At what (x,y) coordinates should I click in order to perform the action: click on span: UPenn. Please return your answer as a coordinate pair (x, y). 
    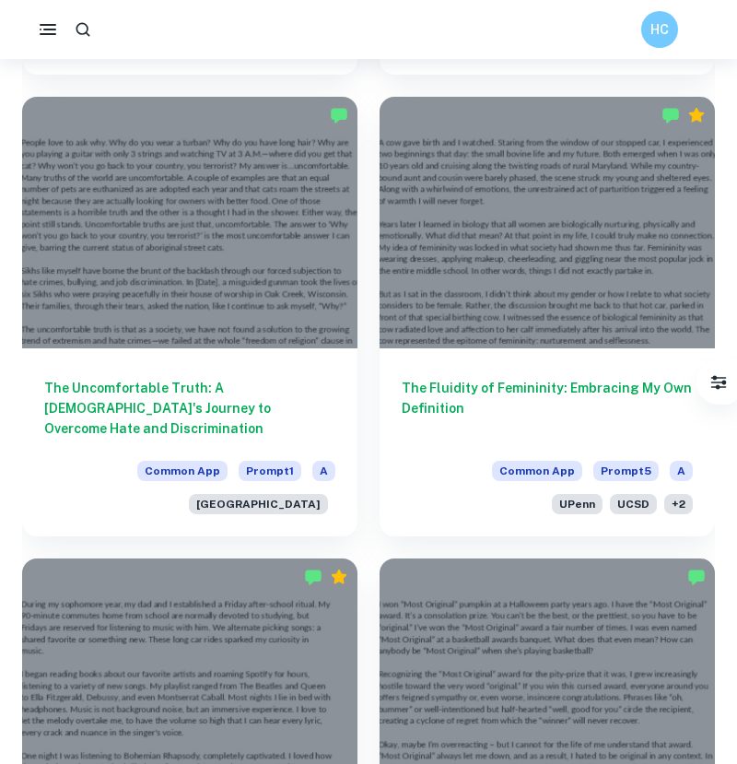
    Looking at the image, I should click on (577, 504).